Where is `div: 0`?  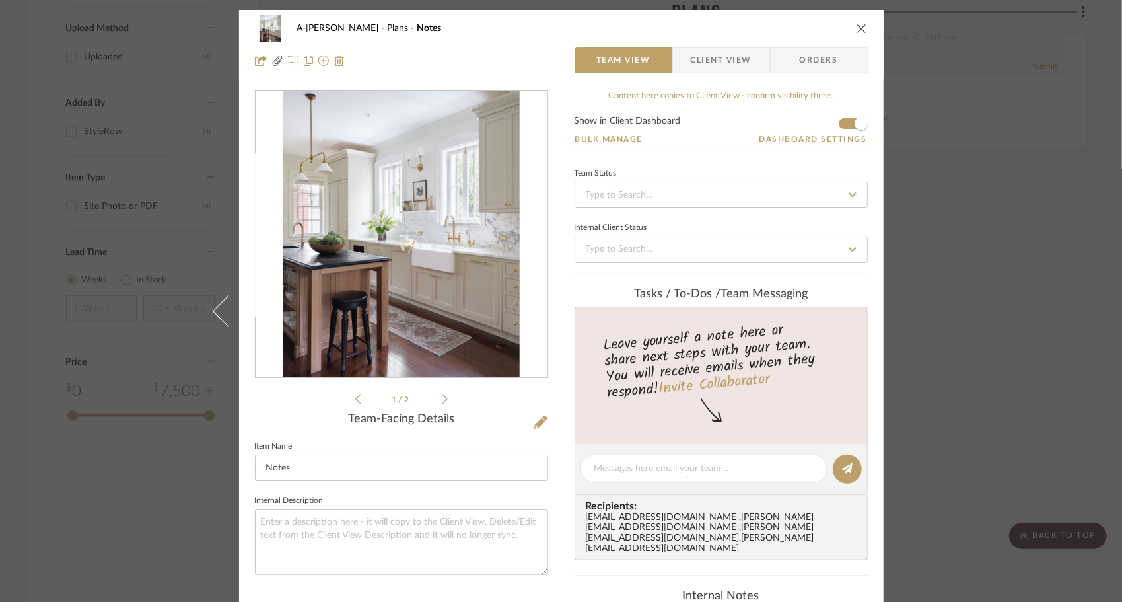 div: 0 is located at coordinates (401, 234).